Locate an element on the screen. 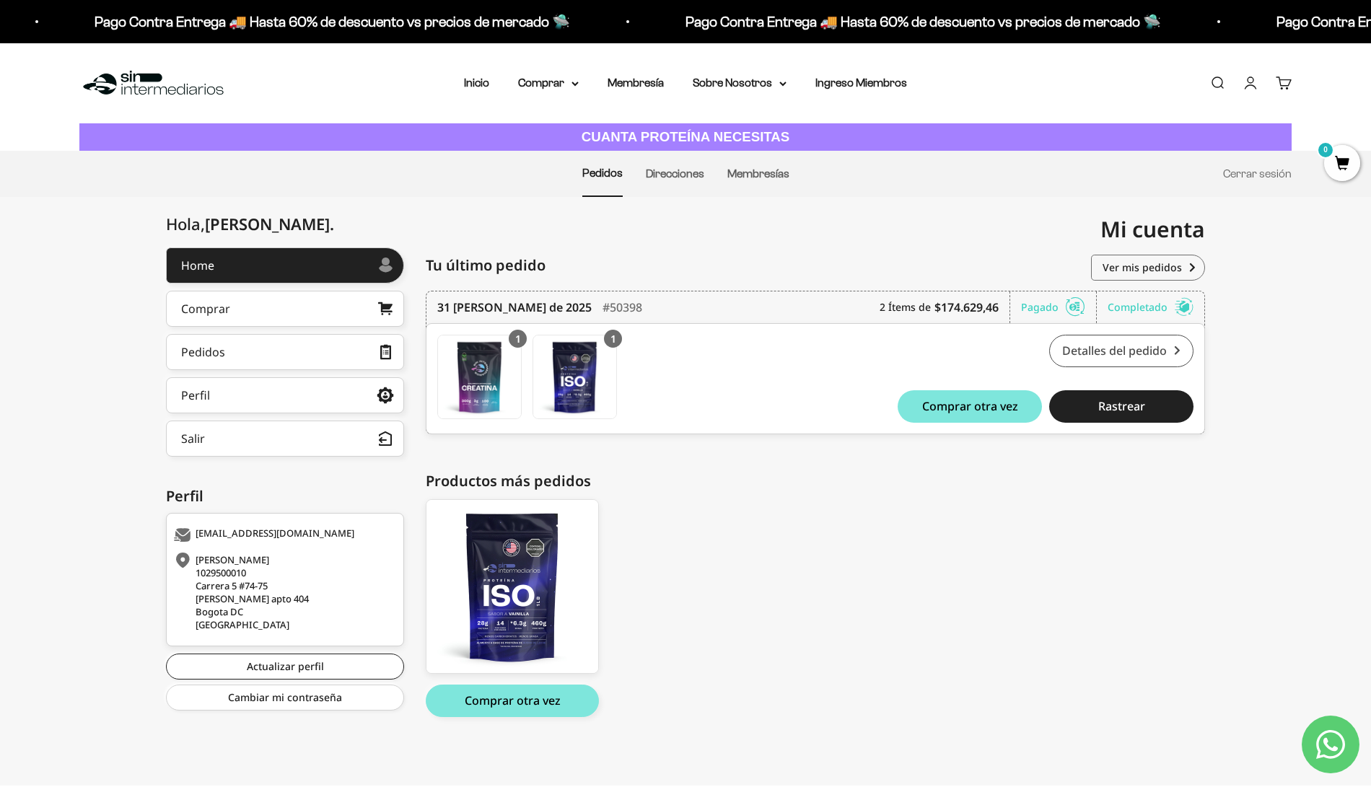 Image resolution: width=1371 pixels, height=787 pixels. div: Hola, is located at coordinates (250, 224).